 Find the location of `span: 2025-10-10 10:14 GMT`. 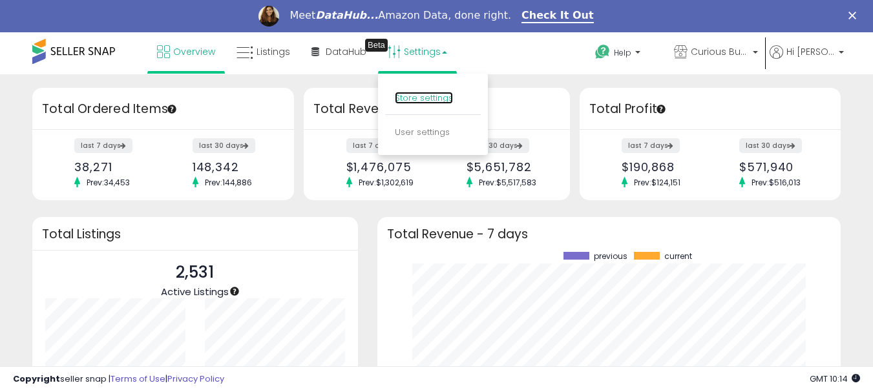

span: 2025-10-10 10:14 GMT is located at coordinates (835, 379).